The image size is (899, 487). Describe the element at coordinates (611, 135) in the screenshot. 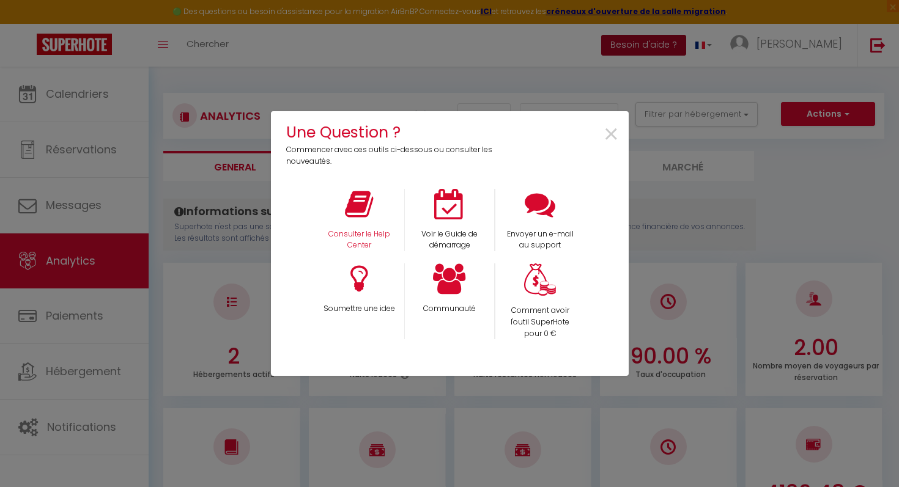

I see `button: Close` at that location.